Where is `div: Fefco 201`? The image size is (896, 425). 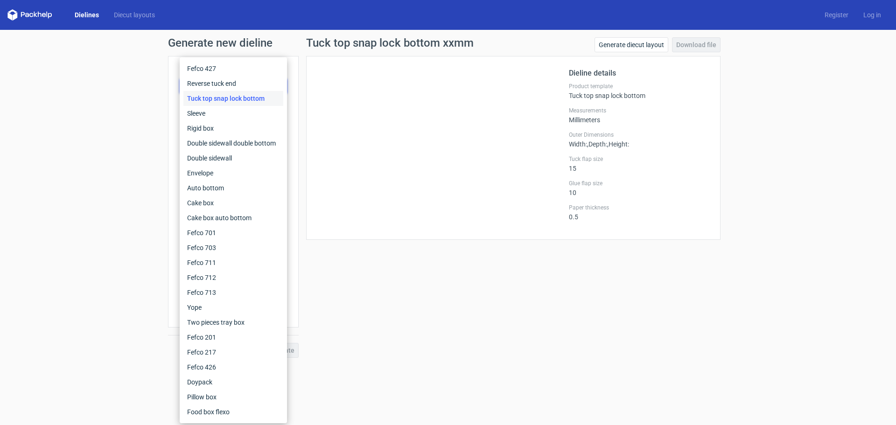 div: Fefco 201 is located at coordinates (233, 338).